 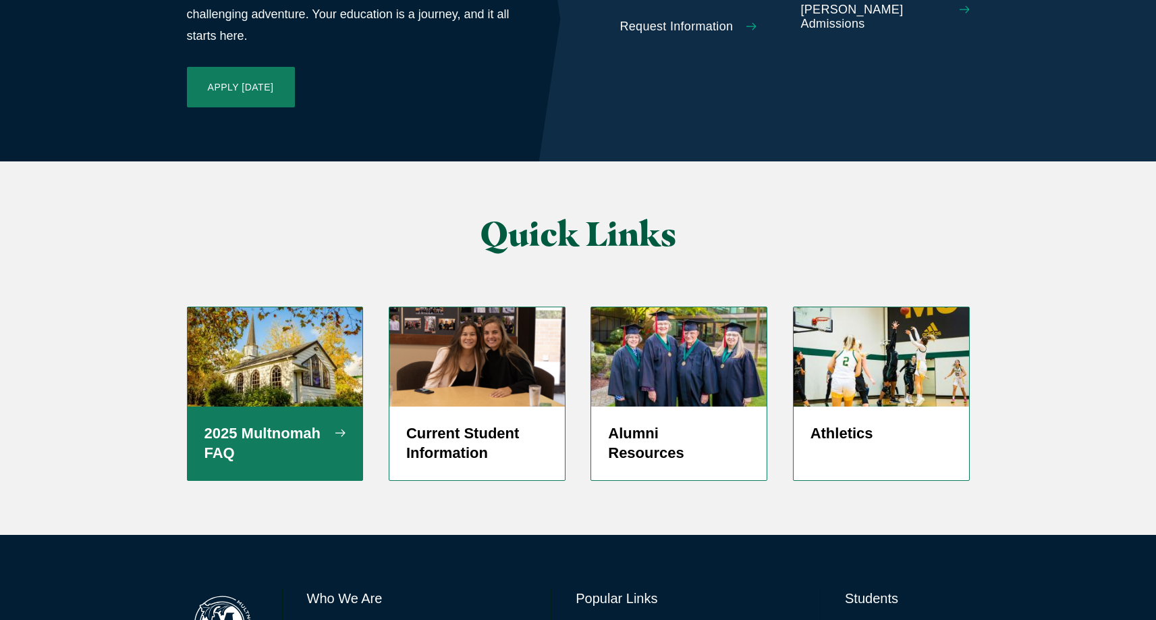 What do you see at coordinates (679, 443) in the screenshot?
I see `h5: Alumni Resources` at bounding box center [679, 443].